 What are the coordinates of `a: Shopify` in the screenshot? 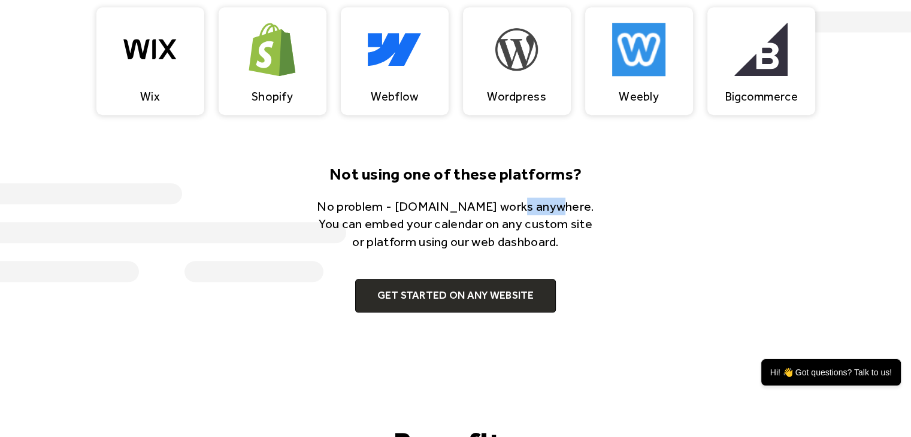 It's located at (272, 61).